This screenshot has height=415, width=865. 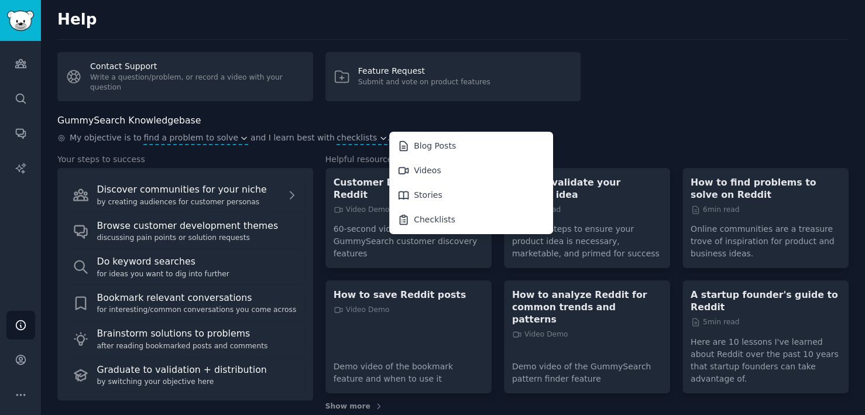 What do you see at coordinates (198, 298) in the screenshot?
I see `div: Bookmark relevant conversations` at bounding box center [198, 298].